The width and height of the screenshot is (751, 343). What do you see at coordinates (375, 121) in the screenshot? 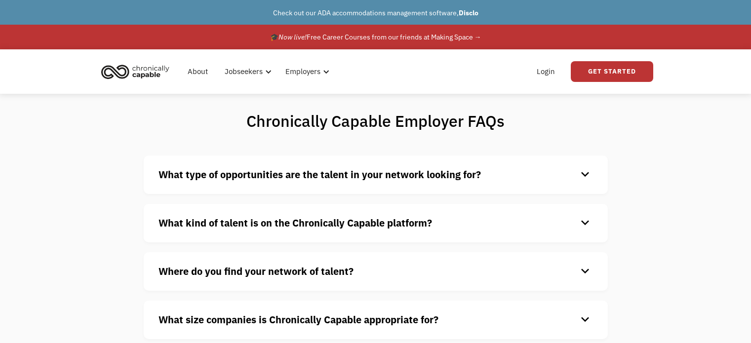
I see `h1: Chronically Capable Employer FAQs` at bounding box center [375, 121].